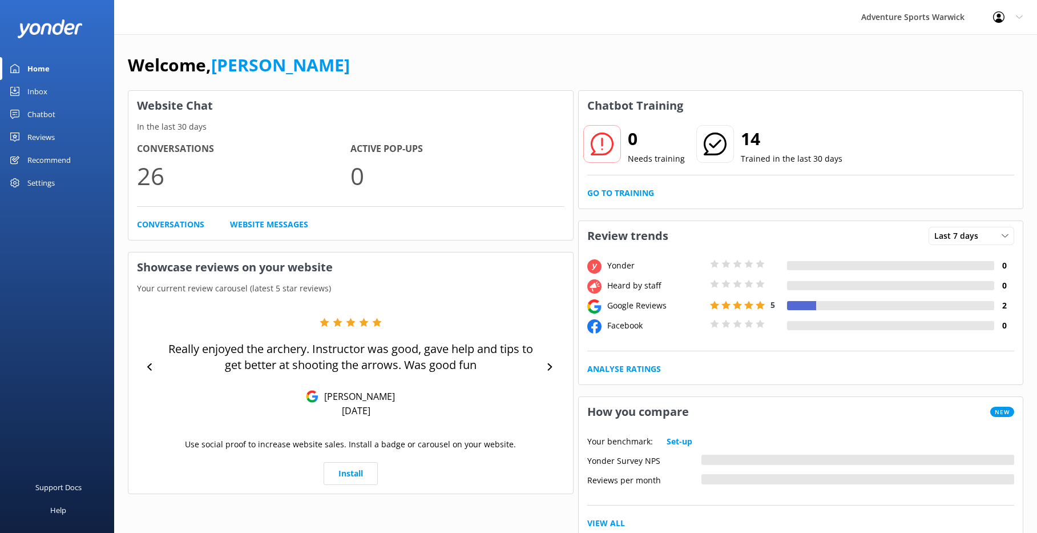 The height and width of the screenshot is (533, 1037). Describe the element at coordinates (37, 91) in the screenshot. I see `div: Inbox` at that location.